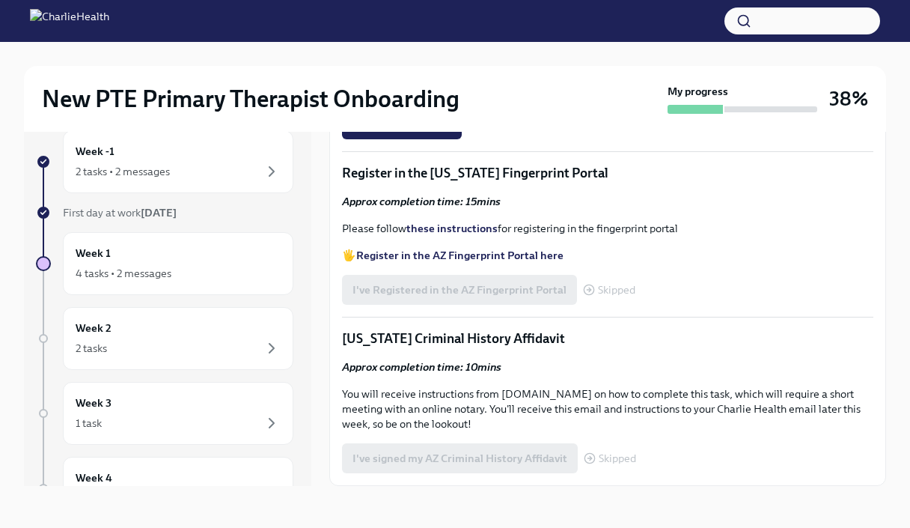 Image resolution: width=910 pixels, height=528 pixels. Describe the element at coordinates (94, 478) in the screenshot. I see `h6: Week 4` at that location.